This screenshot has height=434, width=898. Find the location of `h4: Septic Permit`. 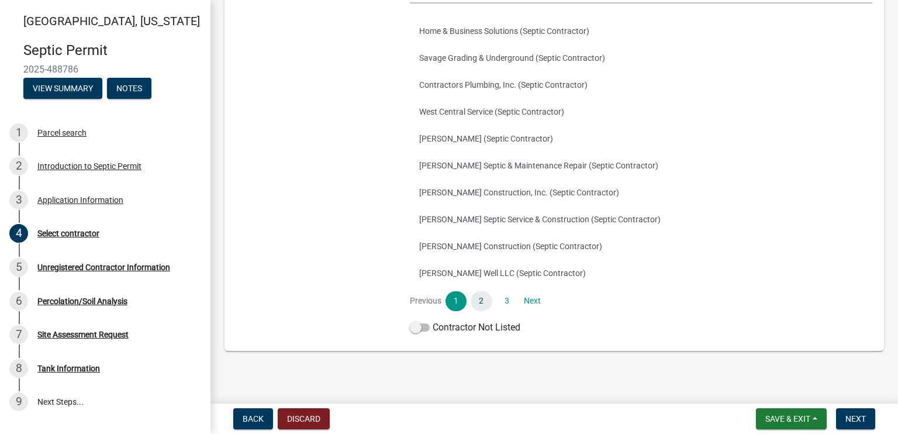

h4: Septic Permit is located at coordinates (112, 50).